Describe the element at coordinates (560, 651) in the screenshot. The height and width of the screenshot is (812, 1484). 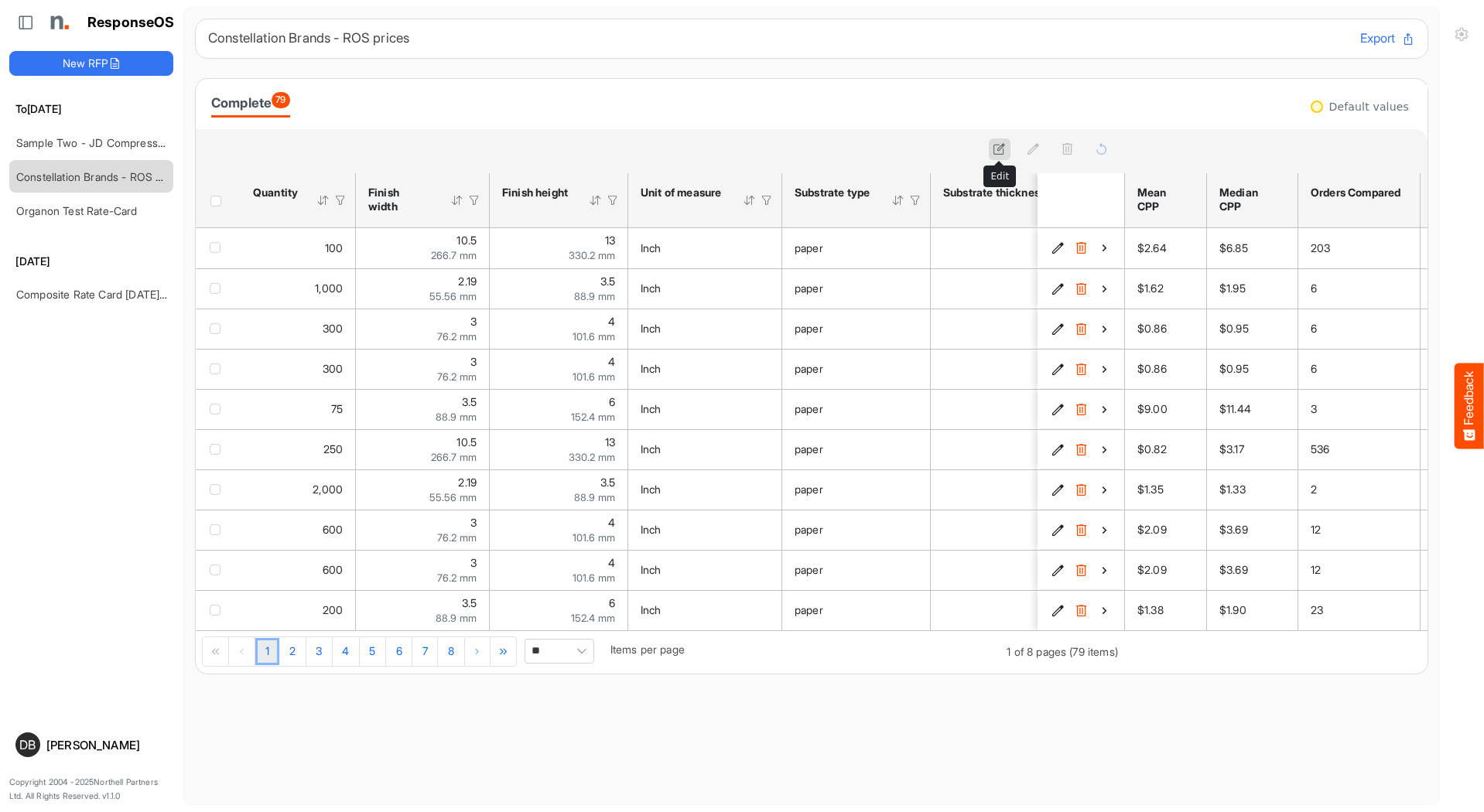
I see `span: Pagerdropdown` at that location.